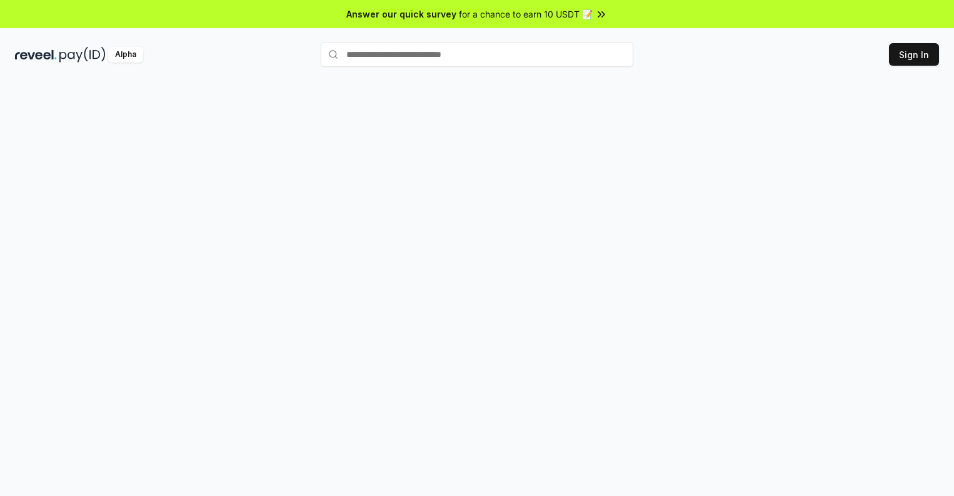  Describe the element at coordinates (526, 14) in the screenshot. I see `span: for a chance to earn 10 USDT 📝` at that location.